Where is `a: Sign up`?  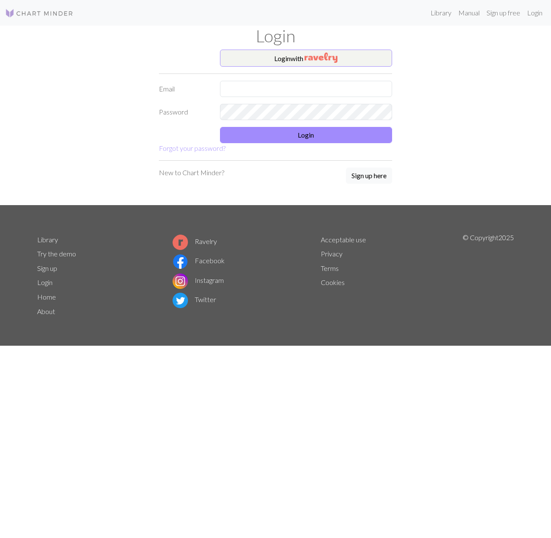
a: Sign up is located at coordinates (47, 268).